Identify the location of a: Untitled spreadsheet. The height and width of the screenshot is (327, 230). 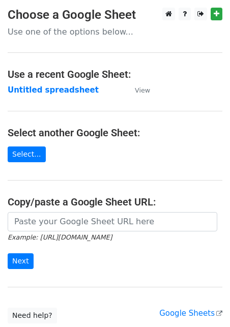
(53, 90).